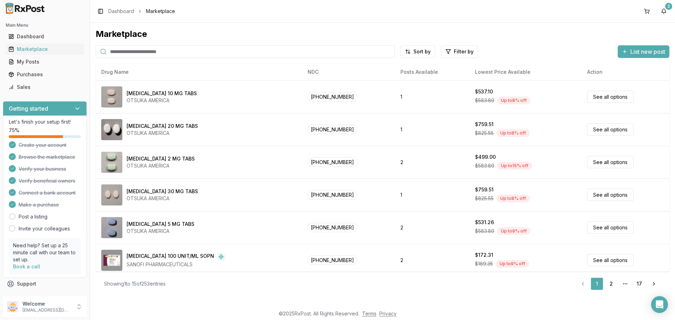 This screenshot has height=320, width=675. Describe the element at coordinates (29, 297) in the screenshot. I see `span: Feedback` at that location.